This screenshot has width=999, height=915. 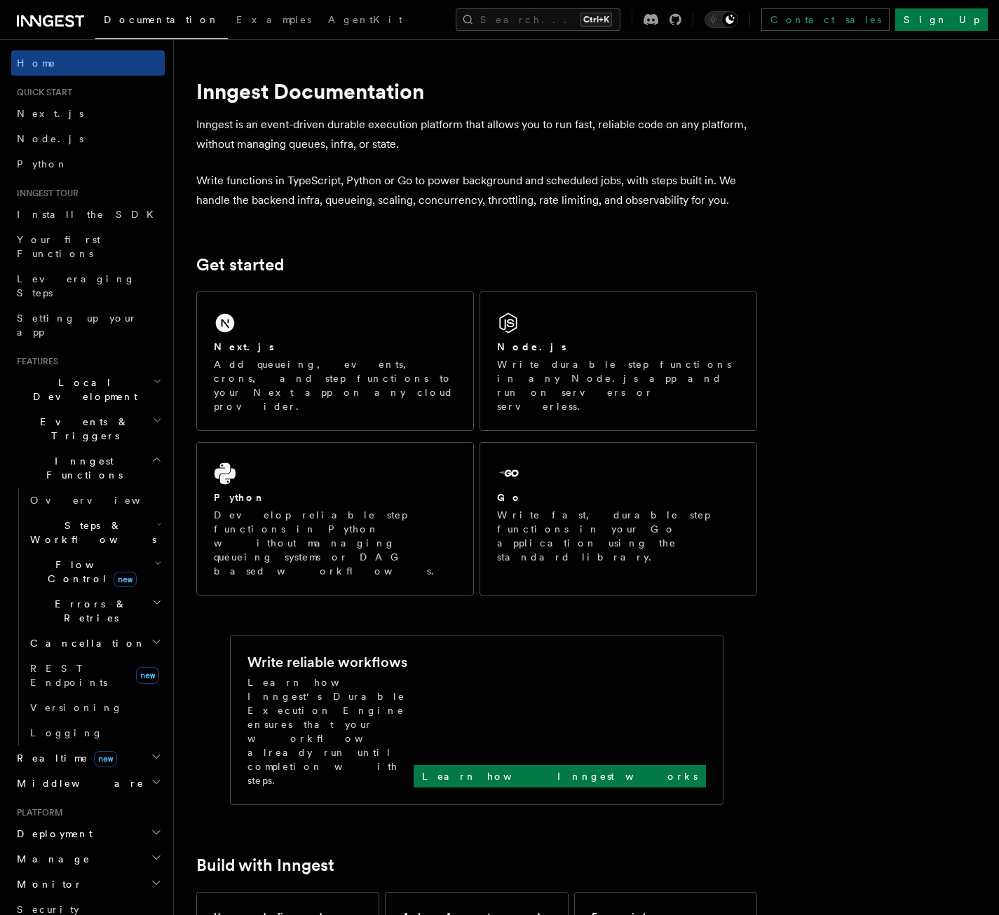 I want to click on button: Search...Ctrl+K, so click(x=538, y=20).